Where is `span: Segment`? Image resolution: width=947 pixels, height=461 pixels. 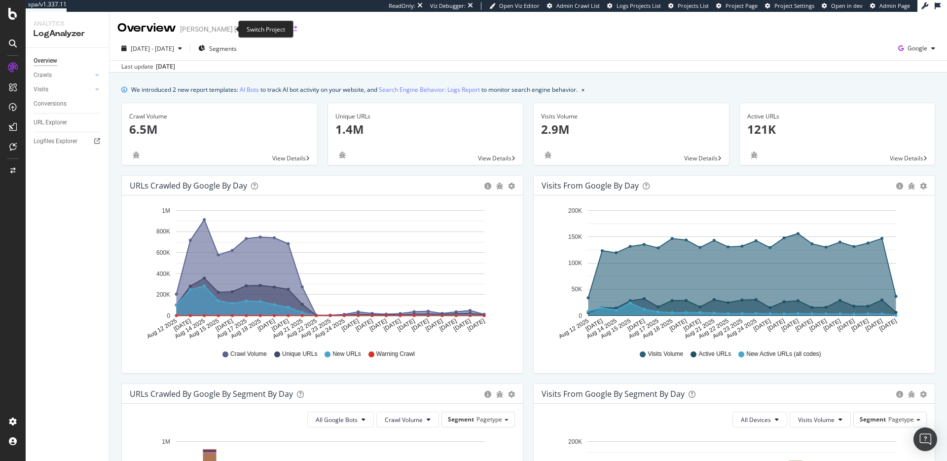
span: Segment is located at coordinates (461, 419).